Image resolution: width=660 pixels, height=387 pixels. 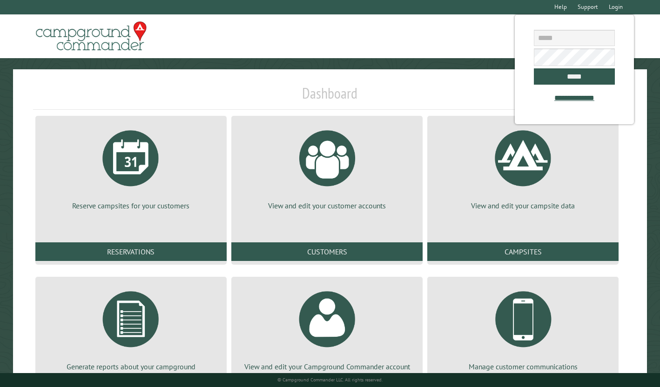 I want to click on p: View and edit your campsite data, so click(x=522, y=206).